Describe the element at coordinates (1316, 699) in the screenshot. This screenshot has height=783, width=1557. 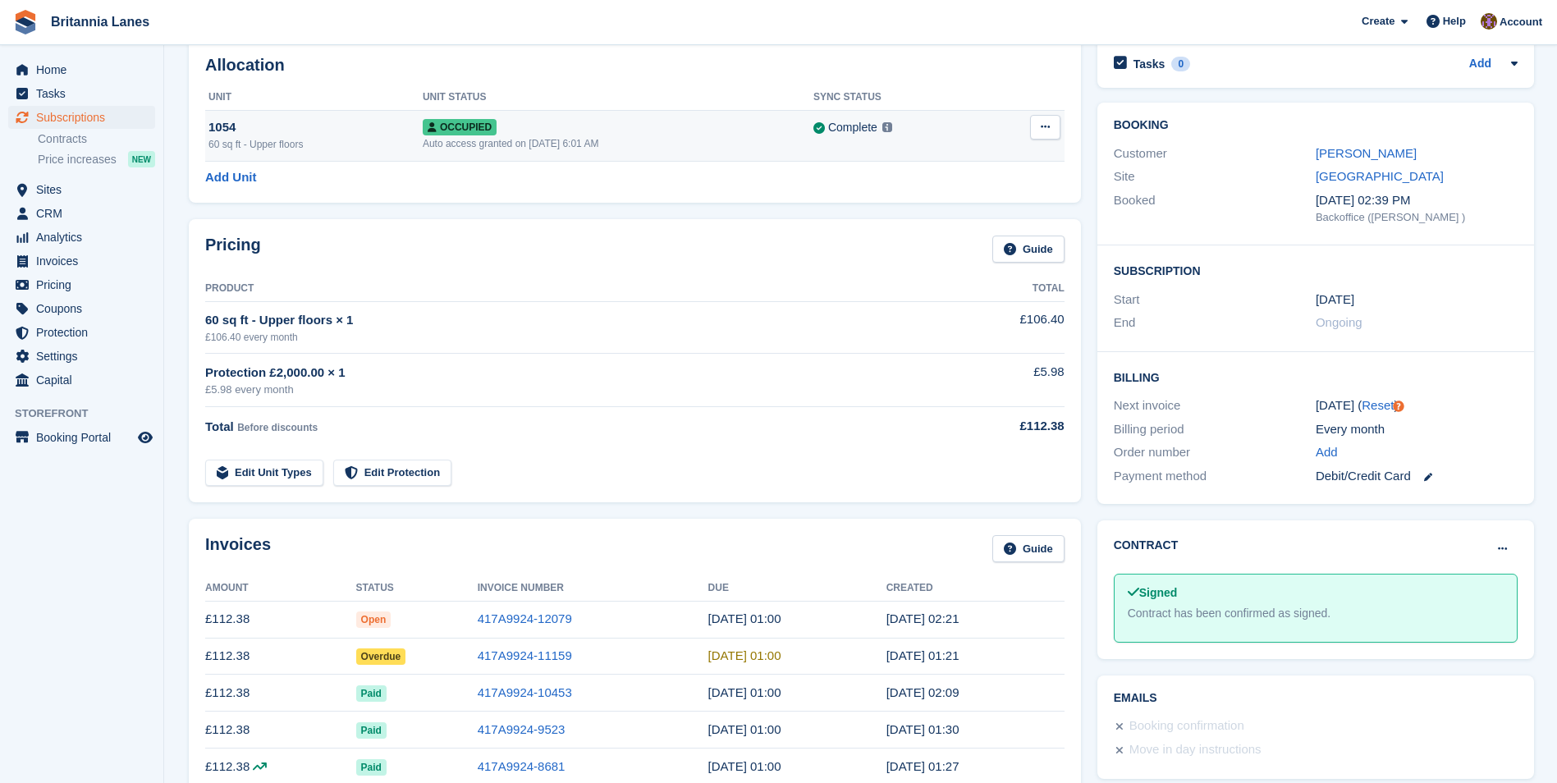
I see `h2: Emails` at that location.